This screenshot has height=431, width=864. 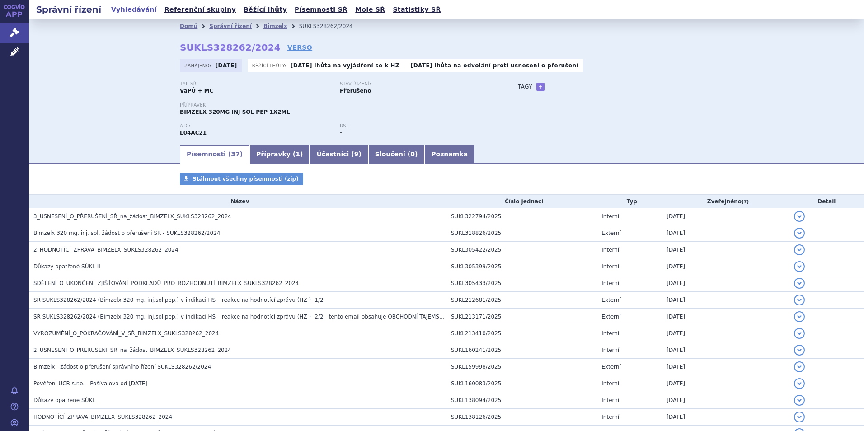 I want to click on a: Stáhnout všechny písemnosti (zip), so click(x=241, y=179).